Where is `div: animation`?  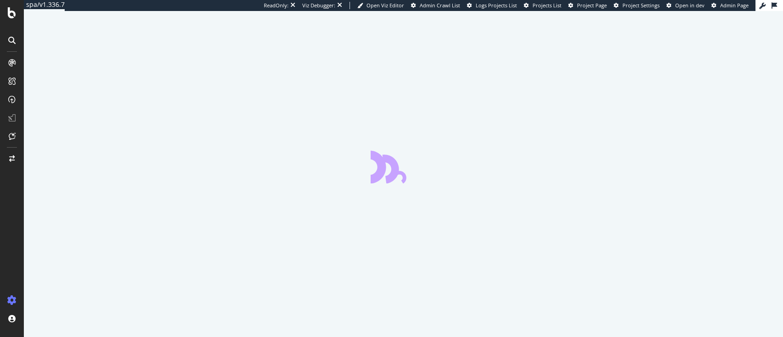 div: animation is located at coordinates (404, 167).